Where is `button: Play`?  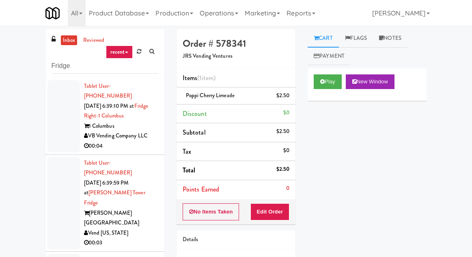 button: Play is located at coordinates (328, 82).